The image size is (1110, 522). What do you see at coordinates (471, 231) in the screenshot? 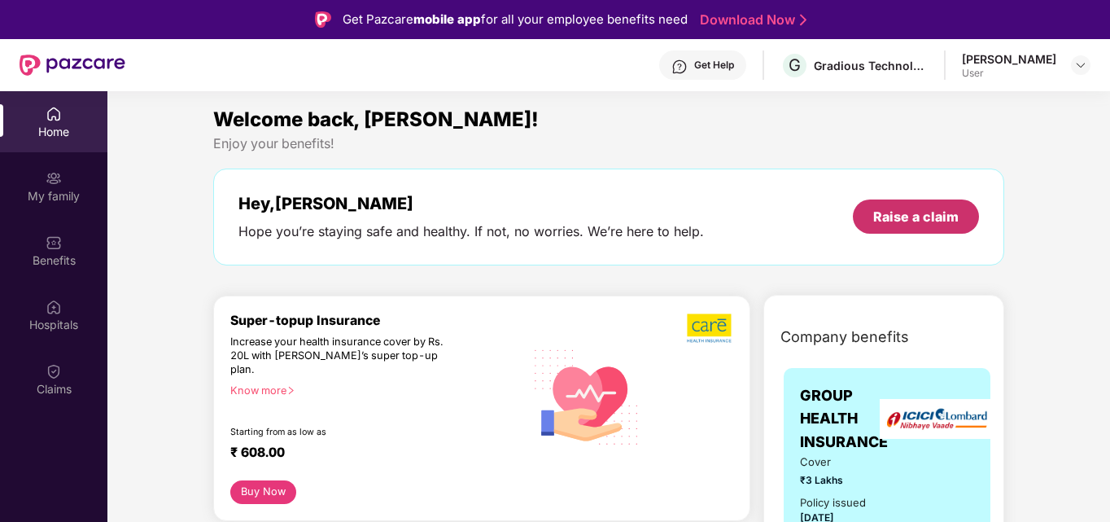
I see `div: Hope you’re staying safe and healthy. If not, no worries. We’re here to help.` at bounding box center [471, 231].